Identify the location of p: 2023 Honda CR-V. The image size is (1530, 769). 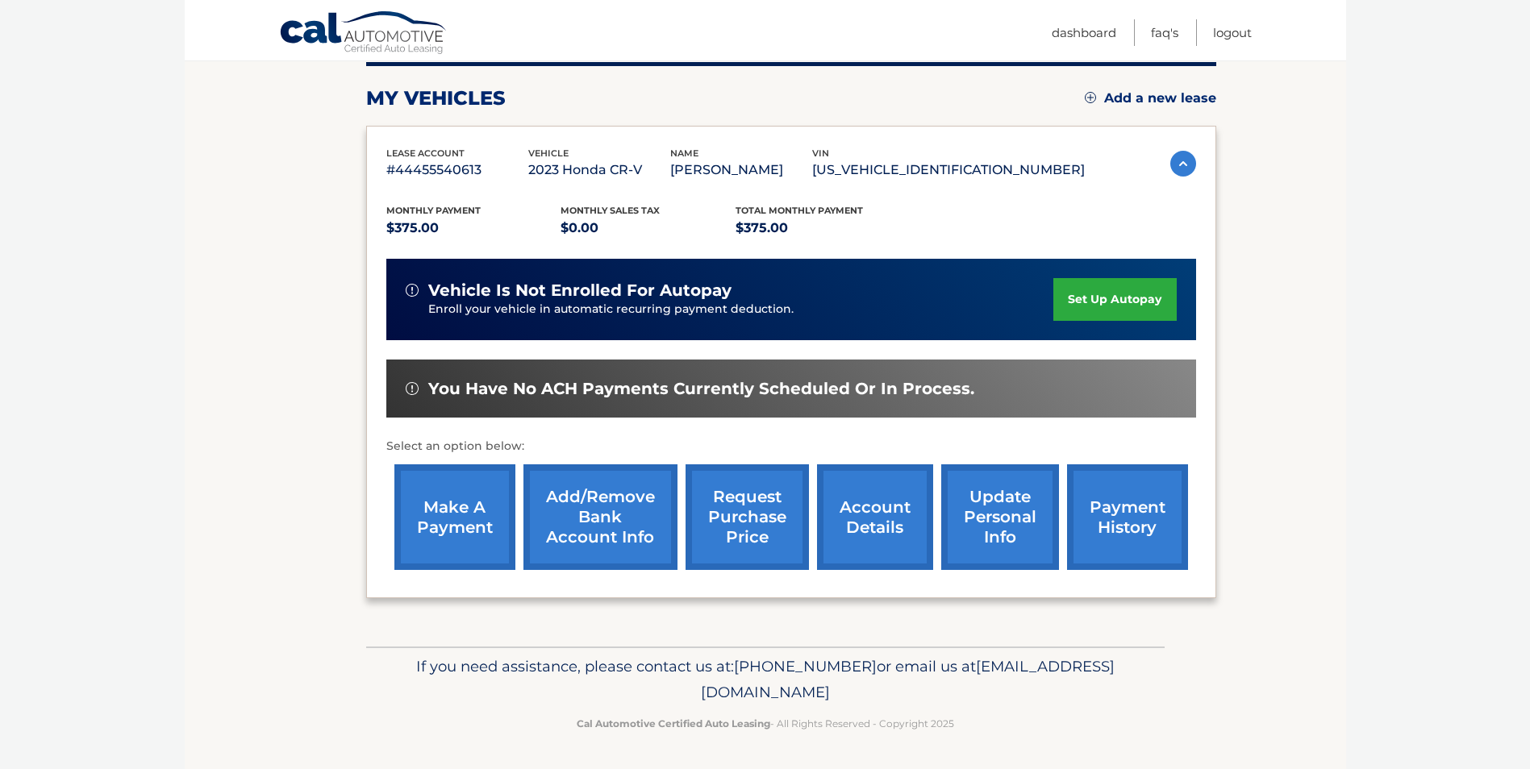
(599, 170).